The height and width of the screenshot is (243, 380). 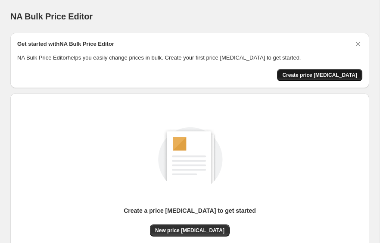 What do you see at coordinates (51, 16) in the screenshot?
I see `span: NA Bulk Price Editor` at bounding box center [51, 16].